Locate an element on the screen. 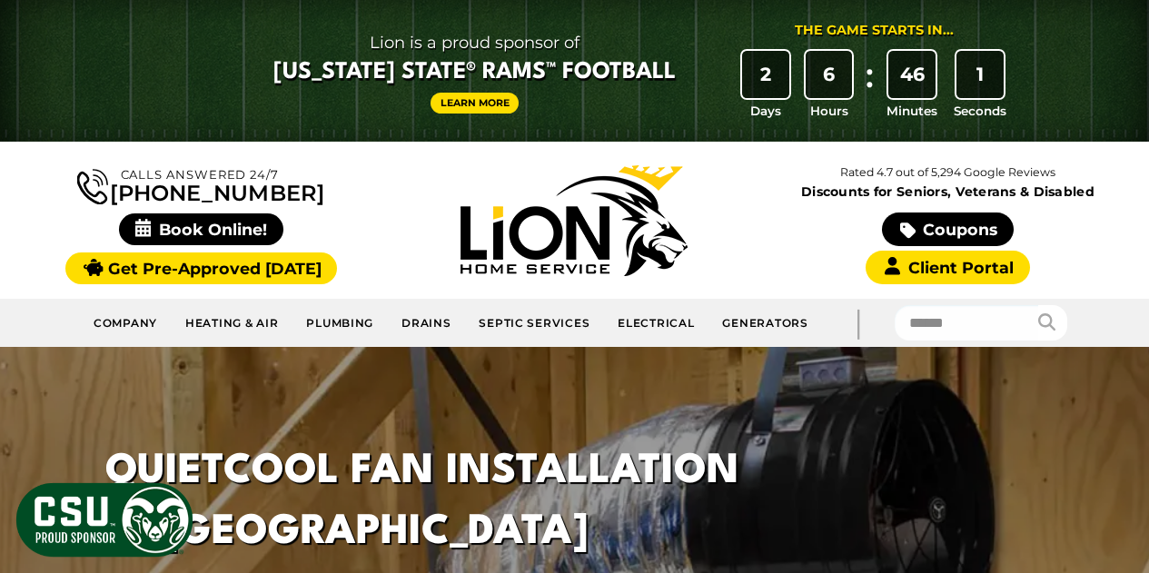 The image size is (1149, 573). a: Heating & Air is located at coordinates (232, 323).